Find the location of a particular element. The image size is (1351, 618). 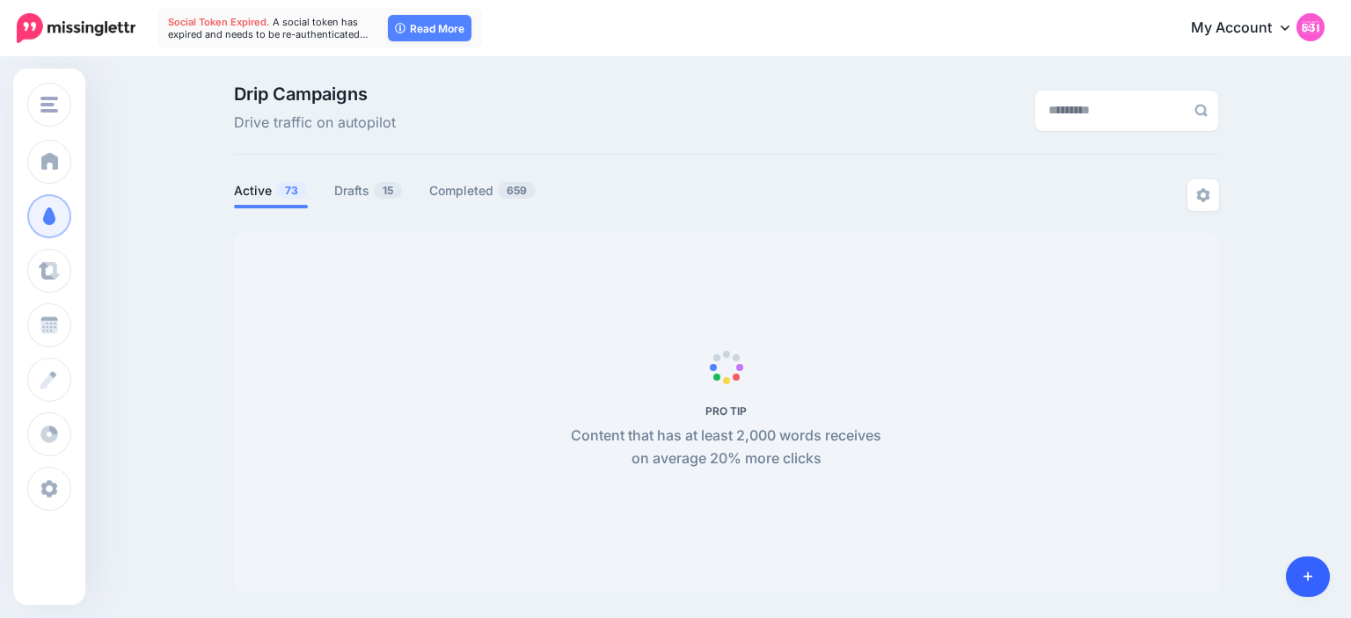

img: settings-grey.png is located at coordinates (1203, 195).